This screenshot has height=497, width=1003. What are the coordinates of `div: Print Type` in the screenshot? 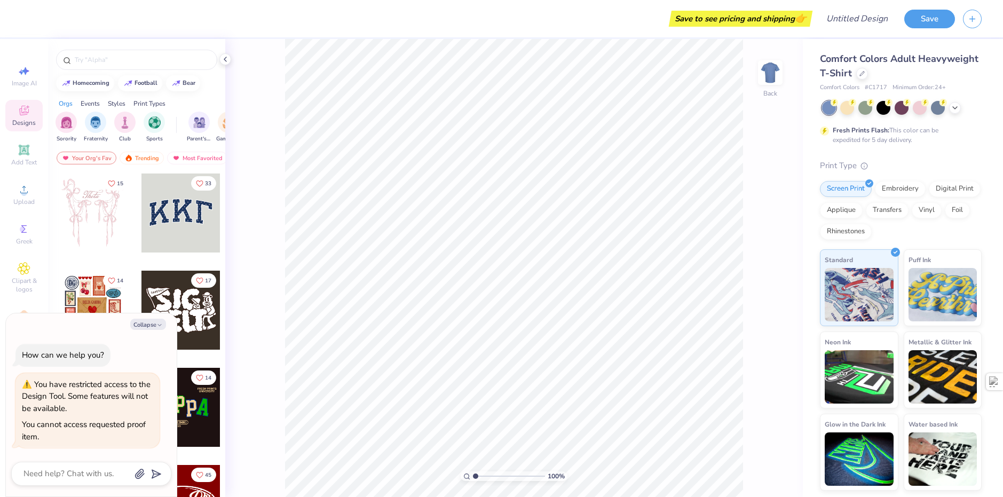 It's located at (901, 165).